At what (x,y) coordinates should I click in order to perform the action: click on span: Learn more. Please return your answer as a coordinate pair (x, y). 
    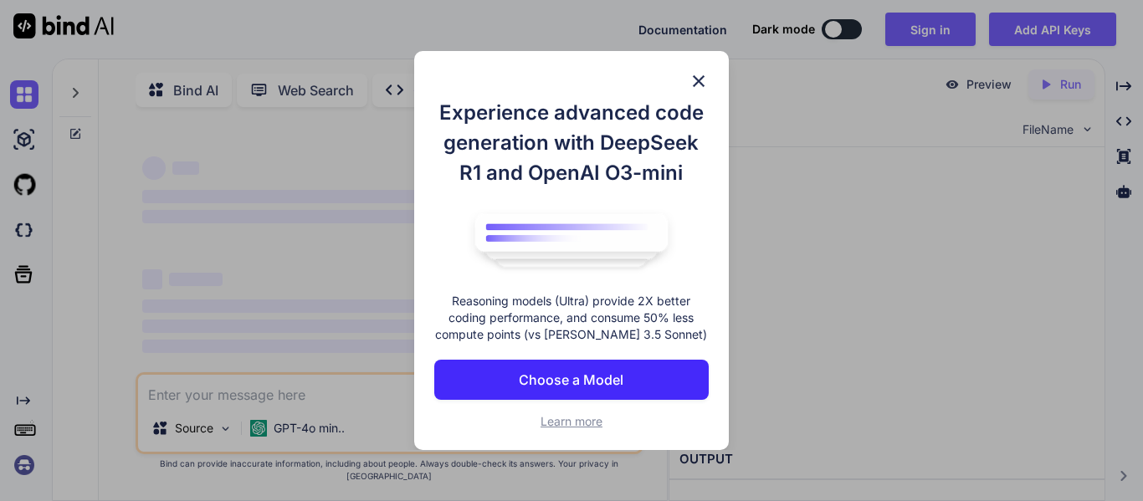
    Looking at the image, I should click on (572, 421).